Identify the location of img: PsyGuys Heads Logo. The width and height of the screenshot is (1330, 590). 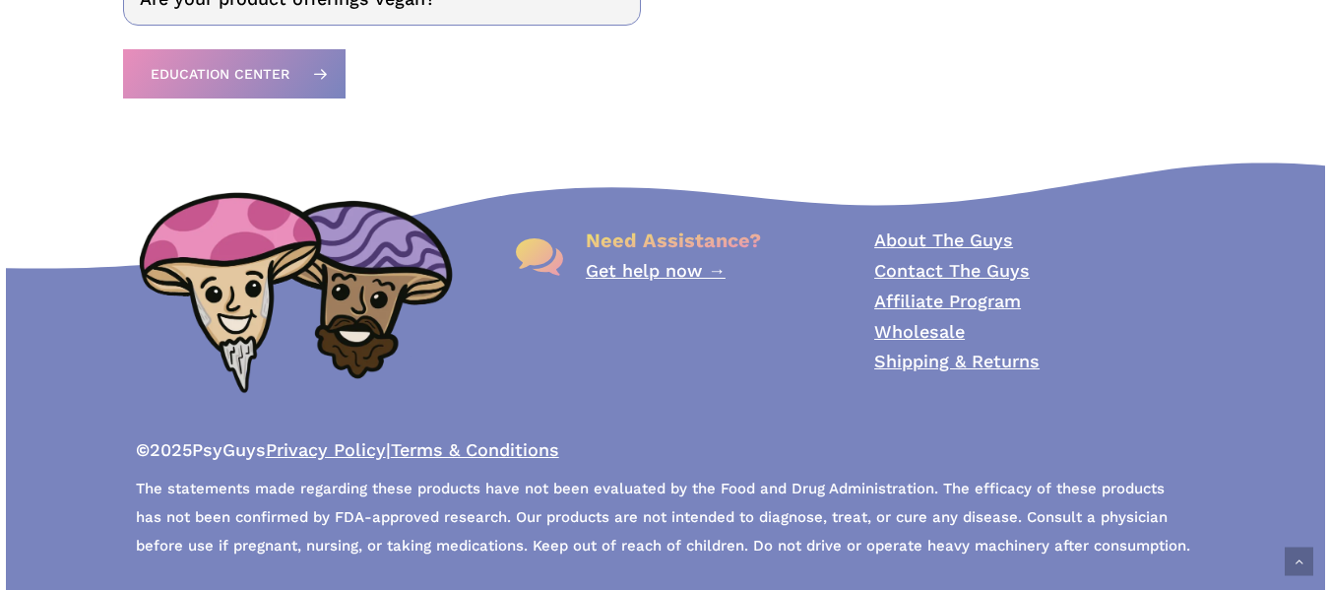
(295, 290).